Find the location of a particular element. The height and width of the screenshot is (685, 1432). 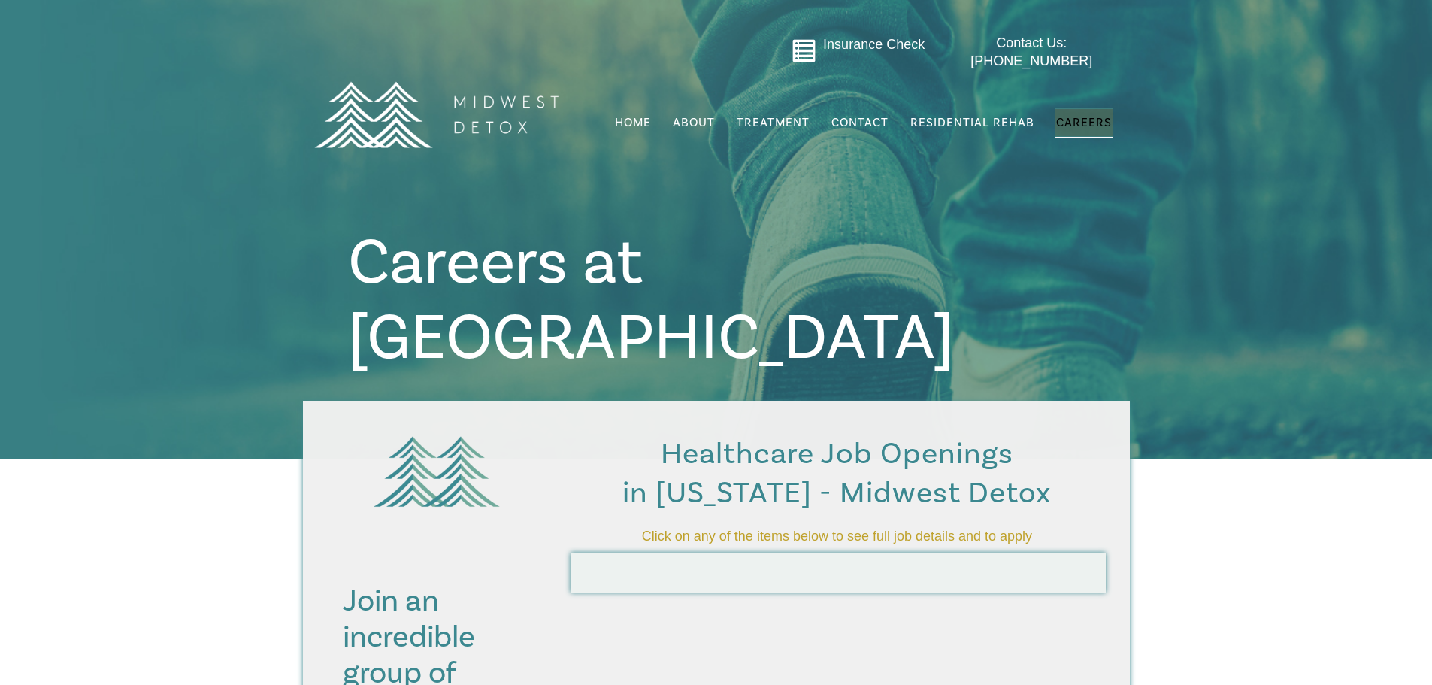

span: Home is located at coordinates (633, 122).